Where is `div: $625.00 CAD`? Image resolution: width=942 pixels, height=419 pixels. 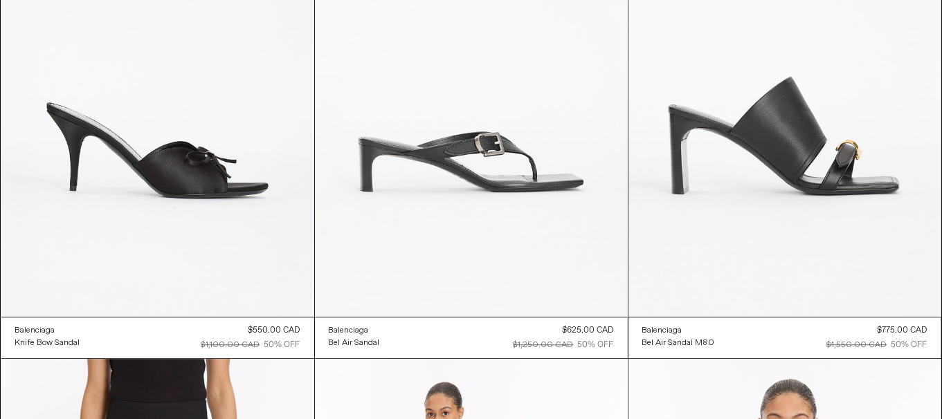 div: $625.00 CAD is located at coordinates (588, 331).